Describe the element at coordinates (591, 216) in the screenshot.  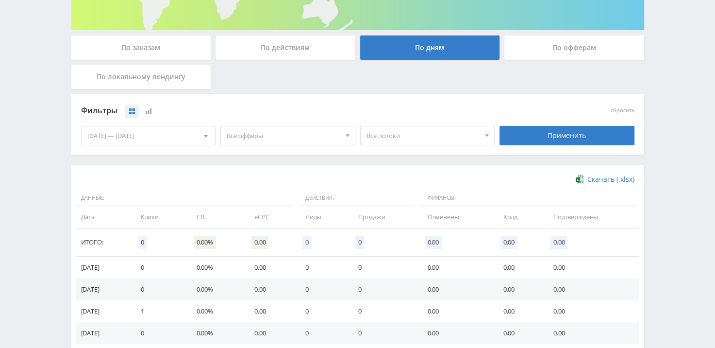
I see `td: Подтверждены` at that location.